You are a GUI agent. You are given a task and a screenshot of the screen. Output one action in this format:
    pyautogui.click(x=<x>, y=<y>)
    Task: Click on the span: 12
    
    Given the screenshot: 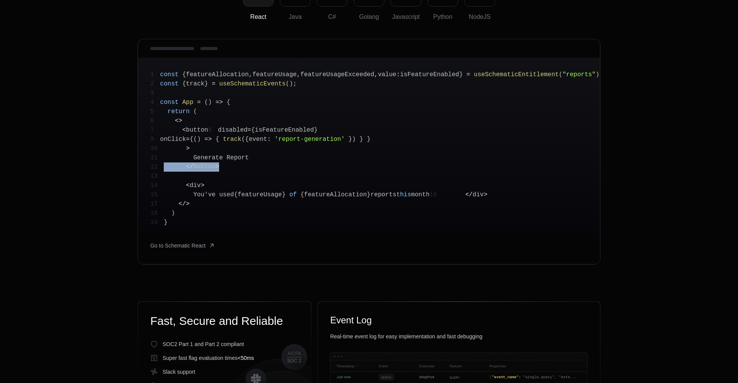 What is the action you would take?
    pyautogui.click(x=157, y=167)
    